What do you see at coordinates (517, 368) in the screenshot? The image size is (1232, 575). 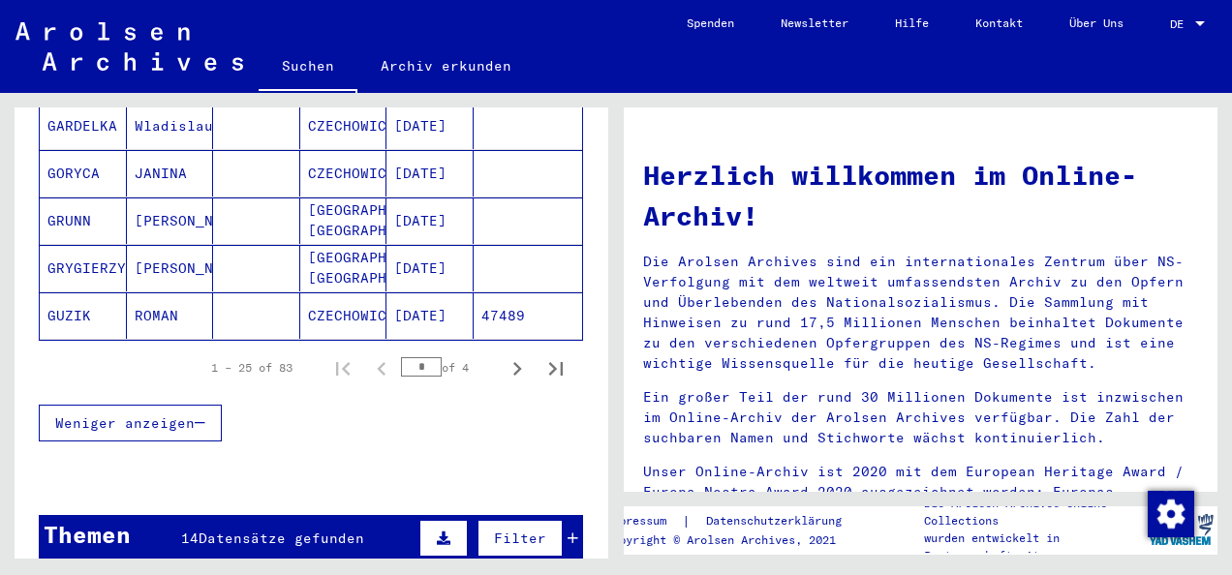 I see `button: Next page` at bounding box center [517, 368].